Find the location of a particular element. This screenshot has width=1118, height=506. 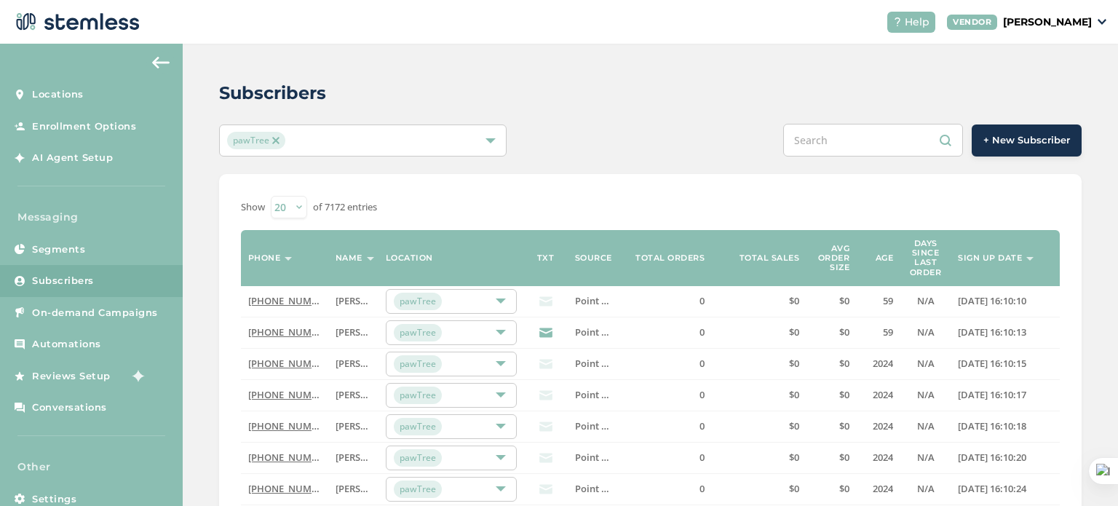

label: Avg order size is located at coordinates (831, 258).